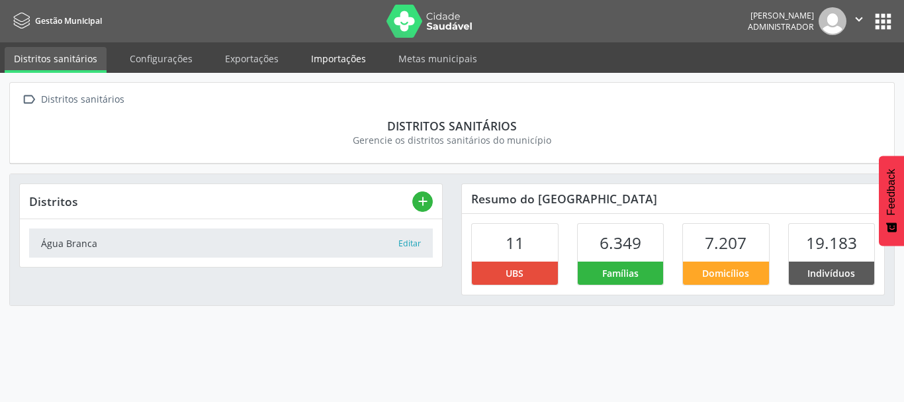 This screenshot has width=904, height=402. Describe the element at coordinates (831, 242) in the screenshot. I see `span: 19.183` at that location.